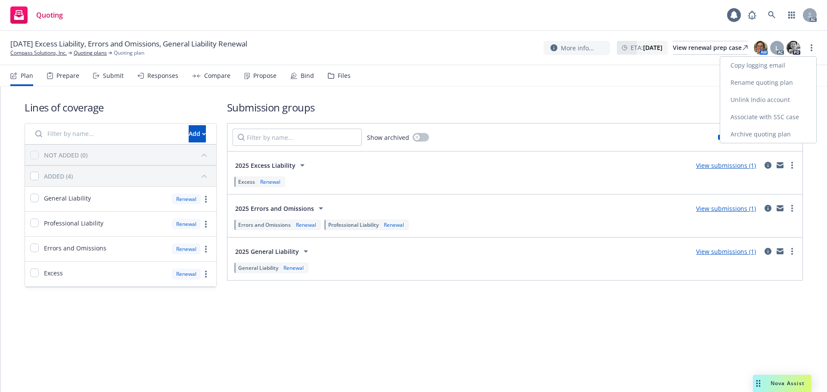 The height and width of the screenshot is (392, 827). Describe the element at coordinates (737, 137) in the screenshot. I see `div: Limits added` at that location.